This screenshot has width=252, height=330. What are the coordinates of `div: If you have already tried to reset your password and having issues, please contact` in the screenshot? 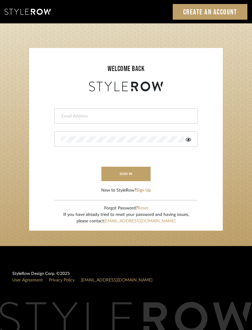 It's located at (126, 218).